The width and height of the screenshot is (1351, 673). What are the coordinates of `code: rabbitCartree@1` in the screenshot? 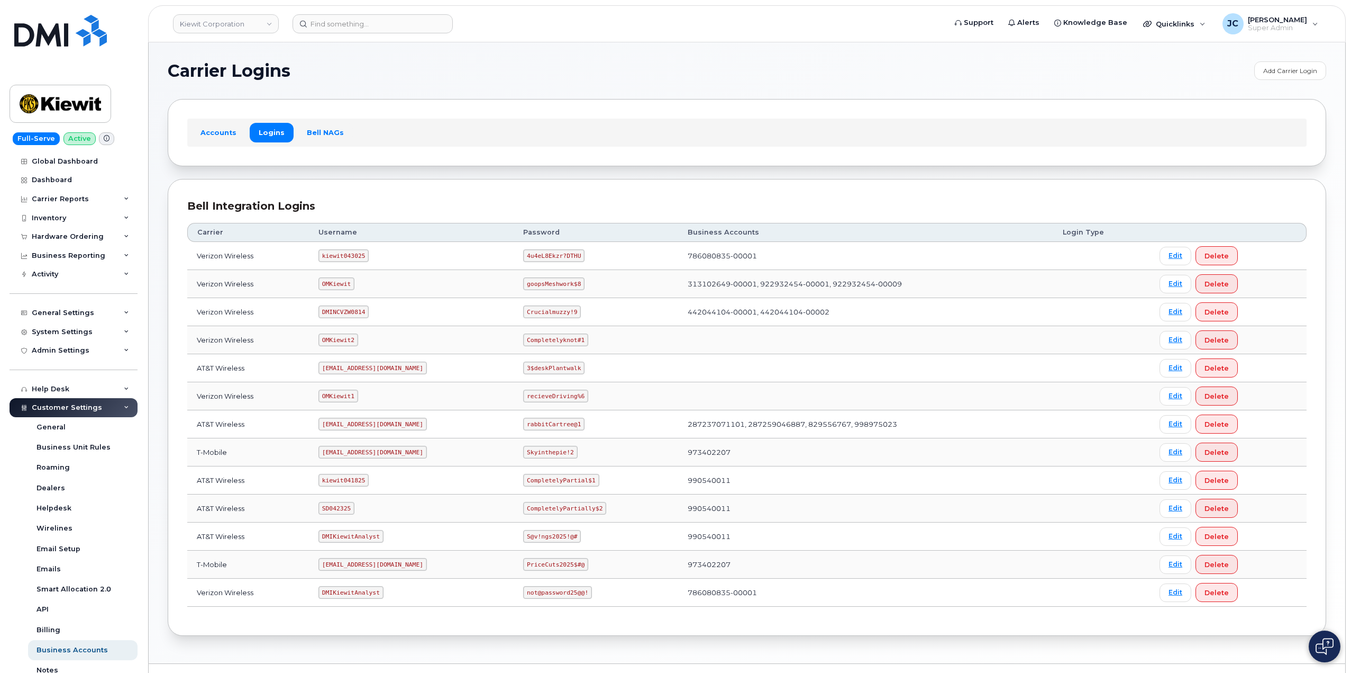 It's located at (554, 424).